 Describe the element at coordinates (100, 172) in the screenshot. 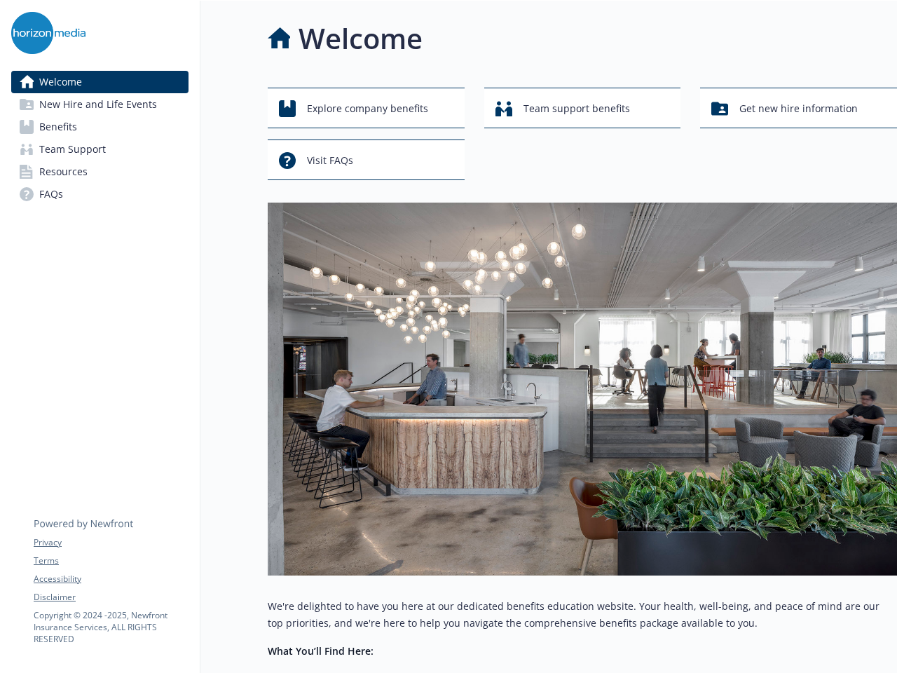

I see `a: Resources` at that location.